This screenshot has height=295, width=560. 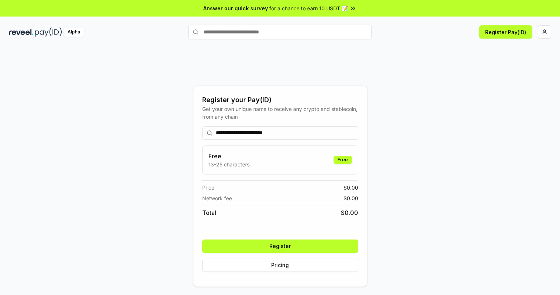 I want to click on button: Register, so click(x=280, y=246).